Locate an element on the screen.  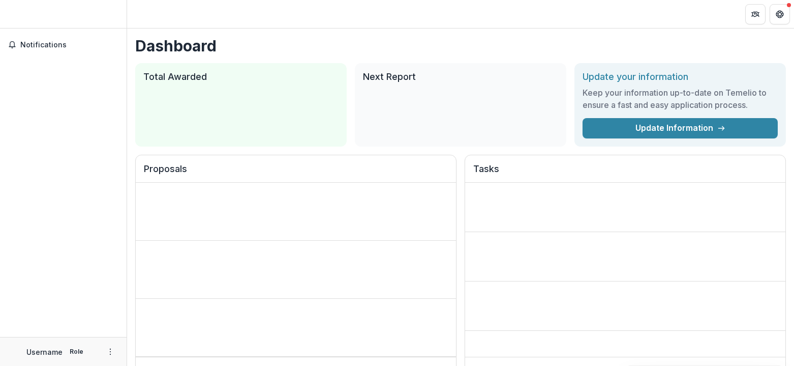
h1: Dashboard is located at coordinates (461, 46).